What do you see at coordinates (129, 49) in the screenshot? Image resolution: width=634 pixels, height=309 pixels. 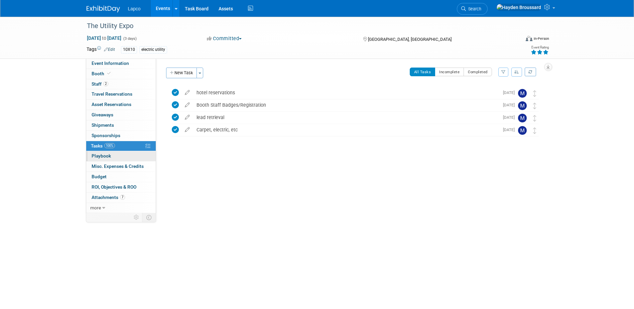 I see `div: 10X10` at bounding box center [129, 49].